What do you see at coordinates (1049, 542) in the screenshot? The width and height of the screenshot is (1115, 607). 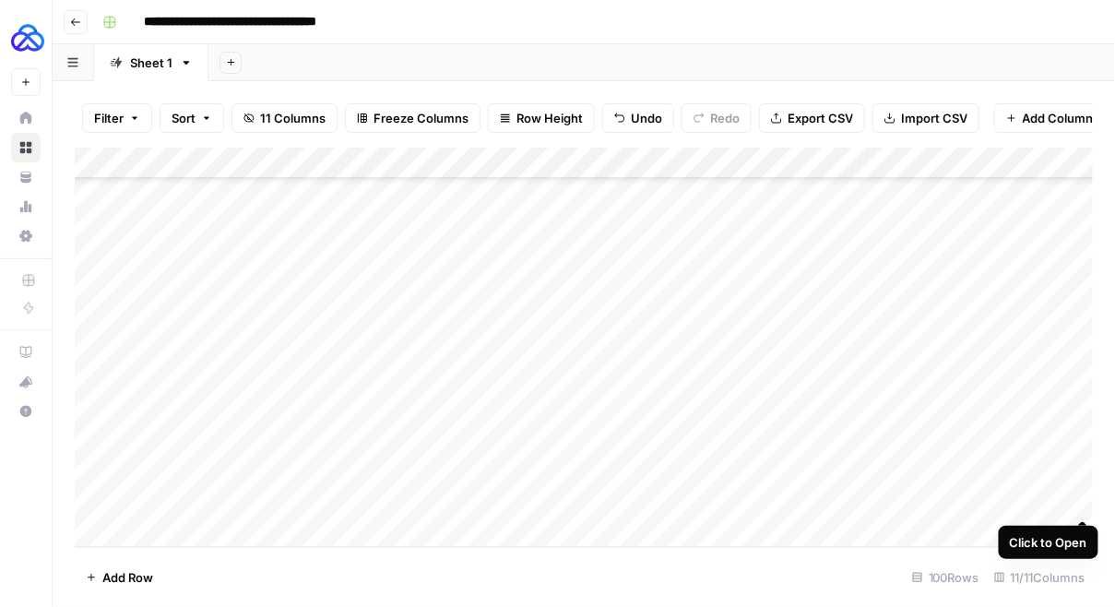 I see `div: Click to Open` at bounding box center [1049, 542].